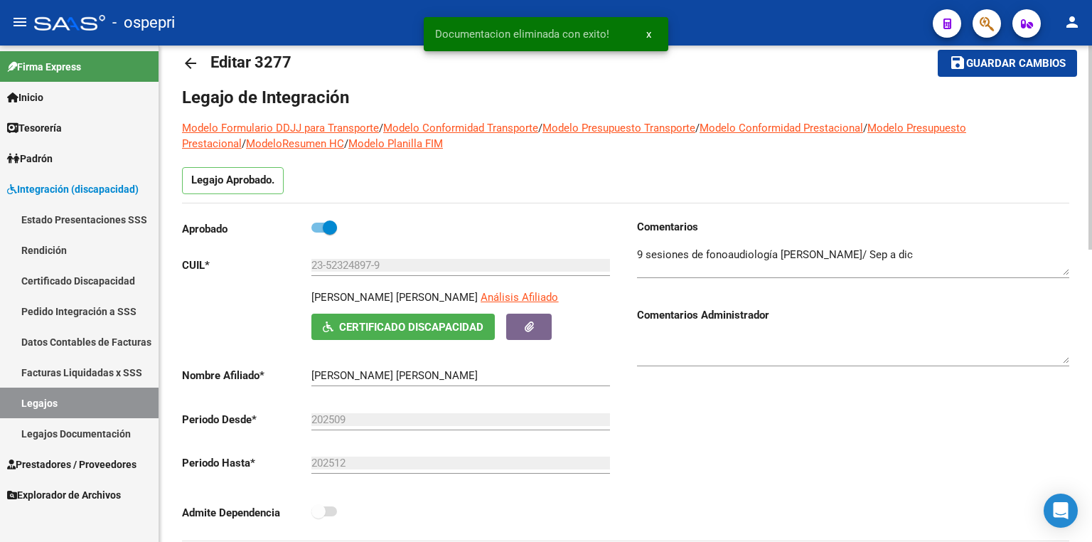  I want to click on p: Periodo Desde, so click(247, 419).